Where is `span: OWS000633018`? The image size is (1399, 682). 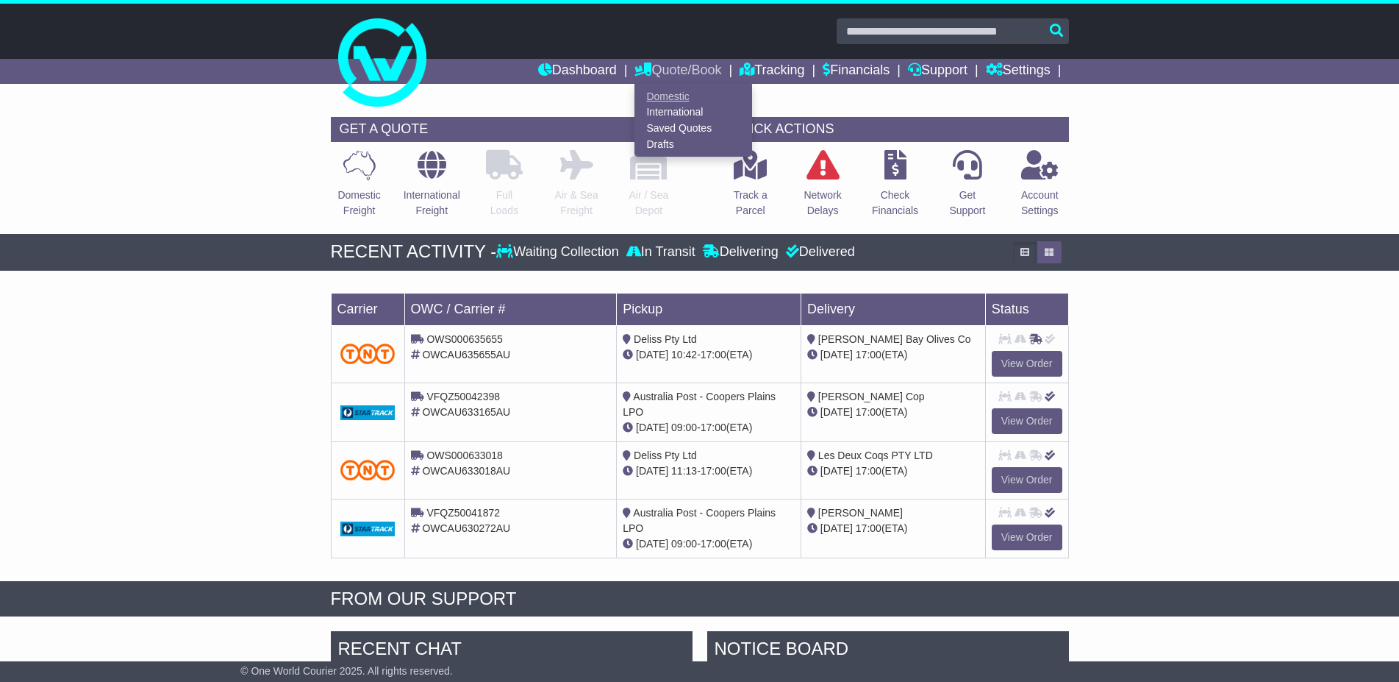
span: OWS000633018 is located at coordinates (465, 455).